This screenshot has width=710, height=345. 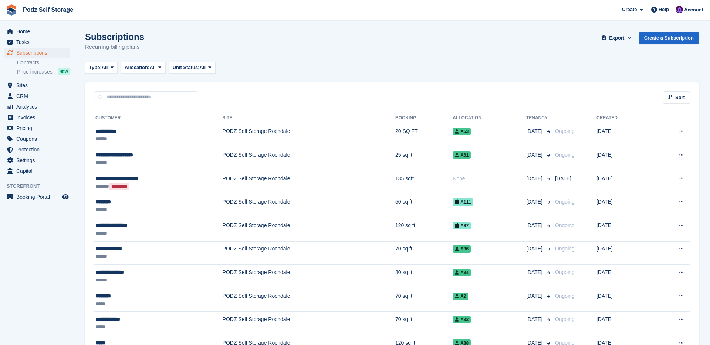 What do you see at coordinates (489, 118) in the screenshot?
I see `th: Allocation` at bounding box center [489, 118].